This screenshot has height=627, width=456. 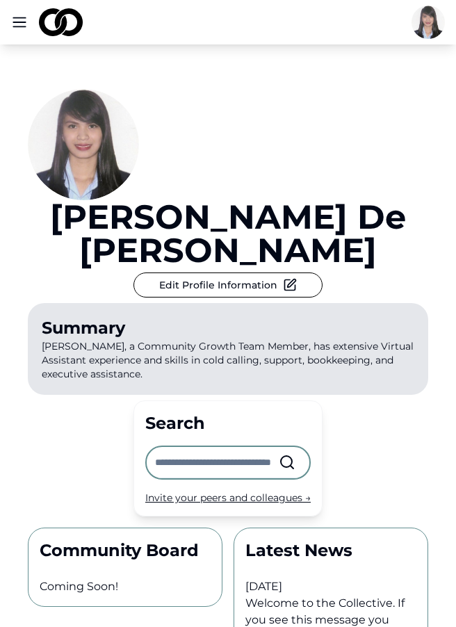 What do you see at coordinates (125, 550) in the screenshot?
I see `p: Community Board` at bounding box center [125, 550].